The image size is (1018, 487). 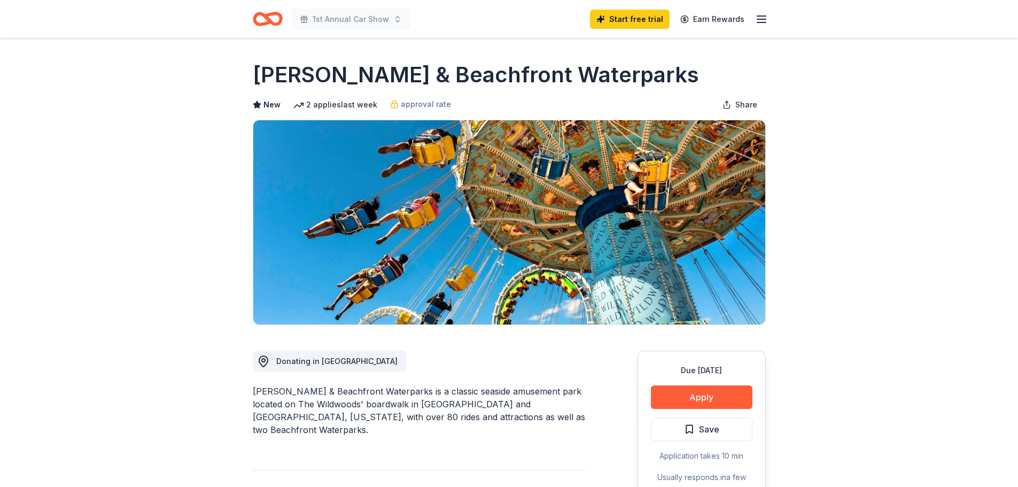 What do you see at coordinates (702, 456) in the screenshot?
I see `div: Application takes 10 min` at bounding box center [702, 456].